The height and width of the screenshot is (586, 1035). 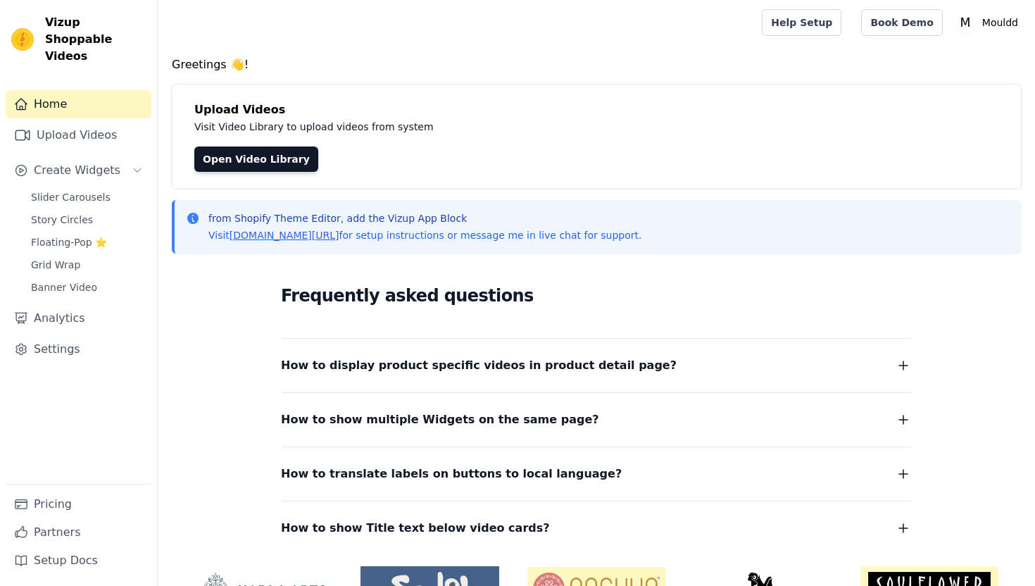 I want to click on button: M Mouldd, so click(x=989, y=23).